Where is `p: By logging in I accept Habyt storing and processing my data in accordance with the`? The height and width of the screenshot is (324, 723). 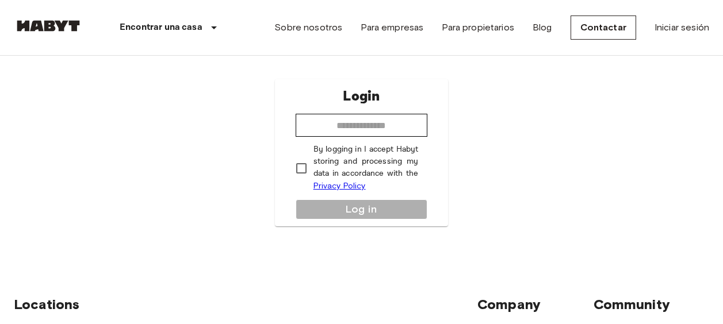
p: By logging in I accept Habyt storing and processing my data in accordance with the is located at coordinates (366, 168).